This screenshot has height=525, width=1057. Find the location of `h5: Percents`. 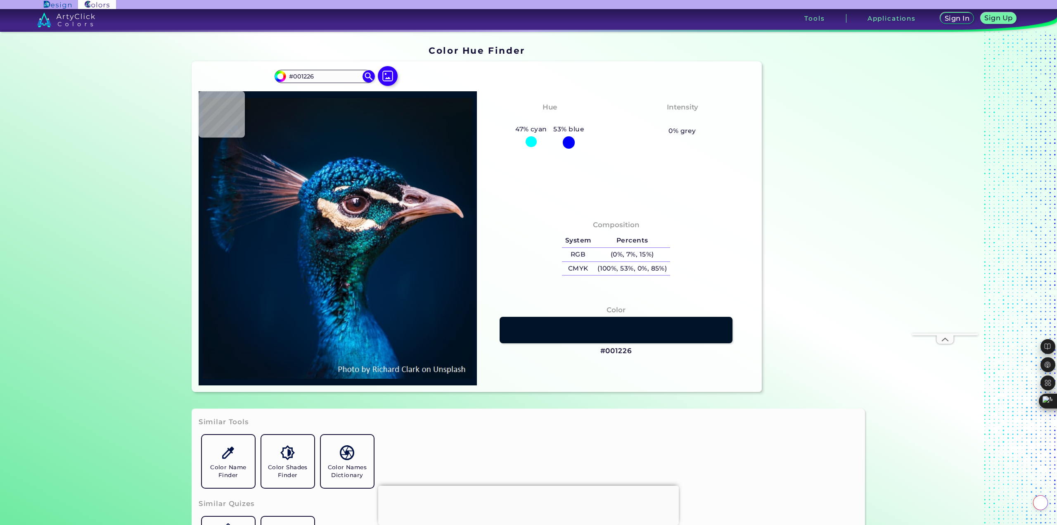

h5: Percents is located at coordinates (632, 240).